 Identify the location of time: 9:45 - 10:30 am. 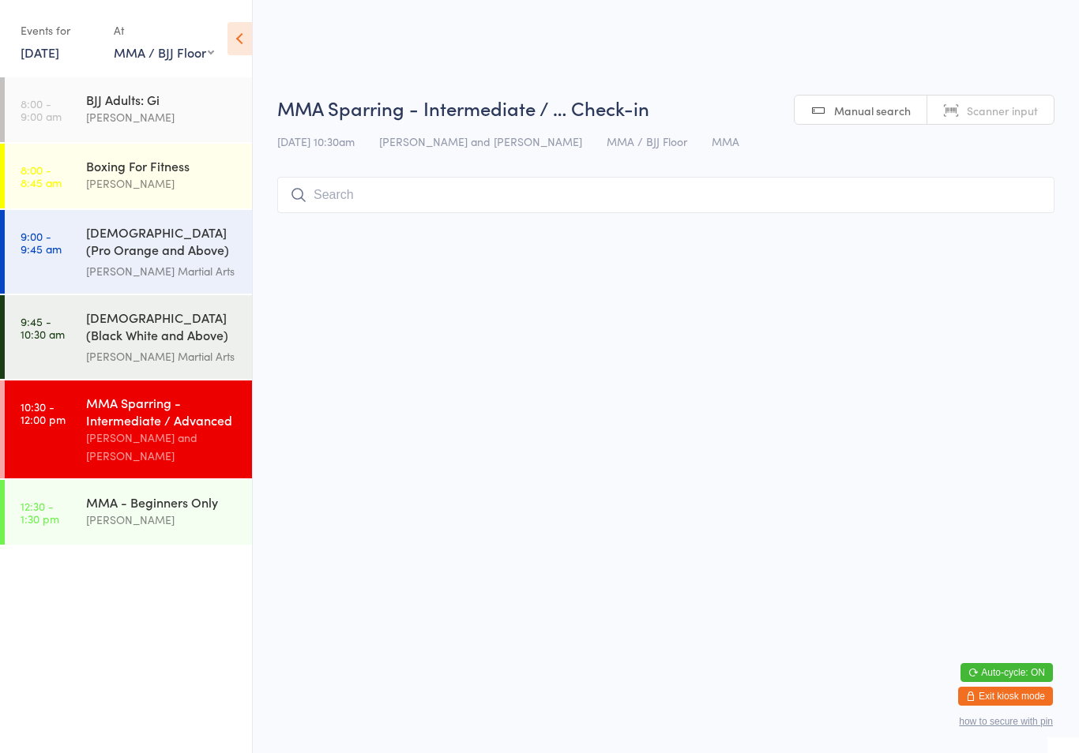
(43, 328).